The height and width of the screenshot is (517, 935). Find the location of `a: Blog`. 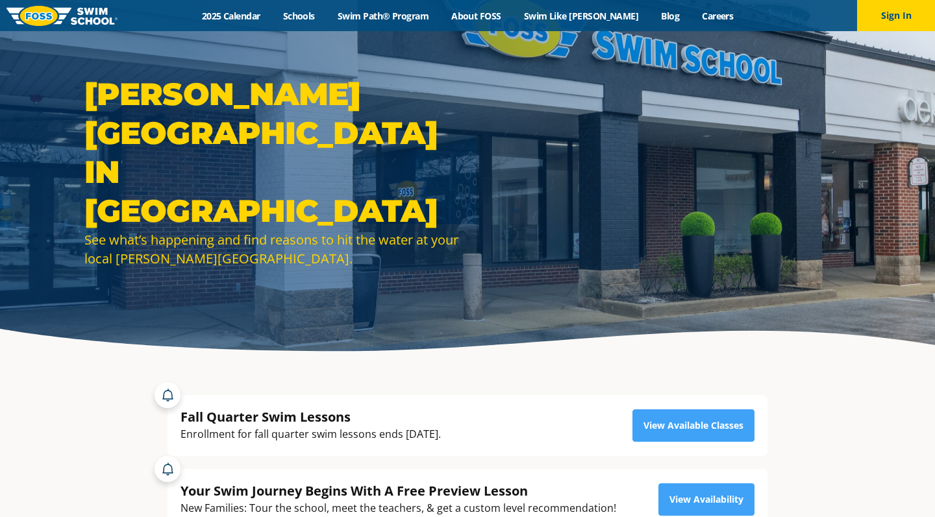

a: Blog is located at coordinates (670, 16).